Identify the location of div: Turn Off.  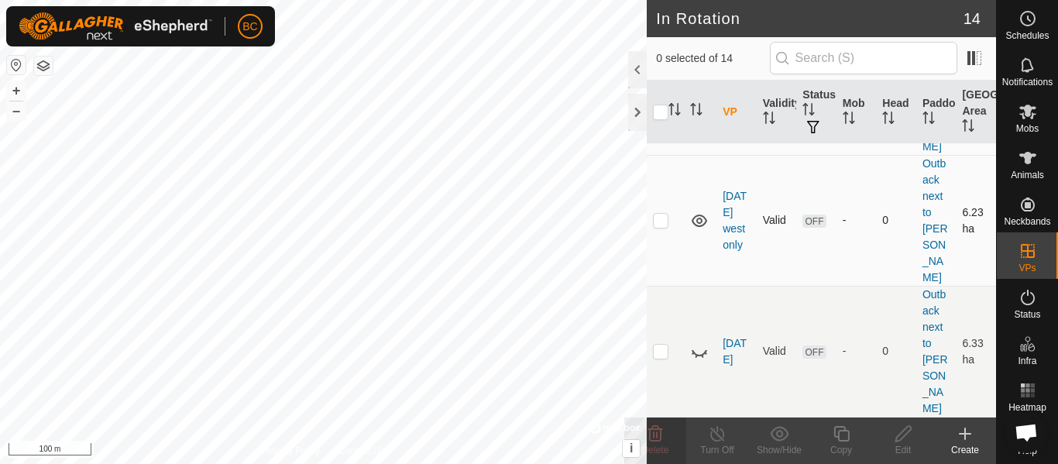
(717, 450).